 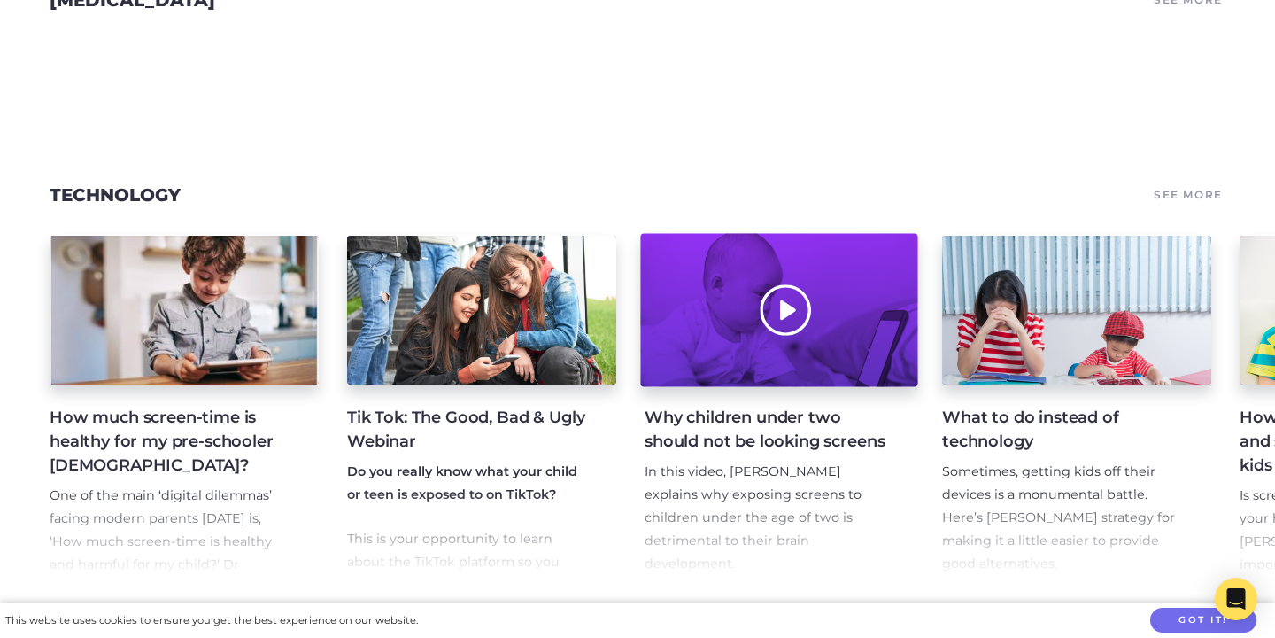 What do you see at coordinates (1189, 195) in the screenshot?
I see `a: See More` at bounding box center [1189, 195].